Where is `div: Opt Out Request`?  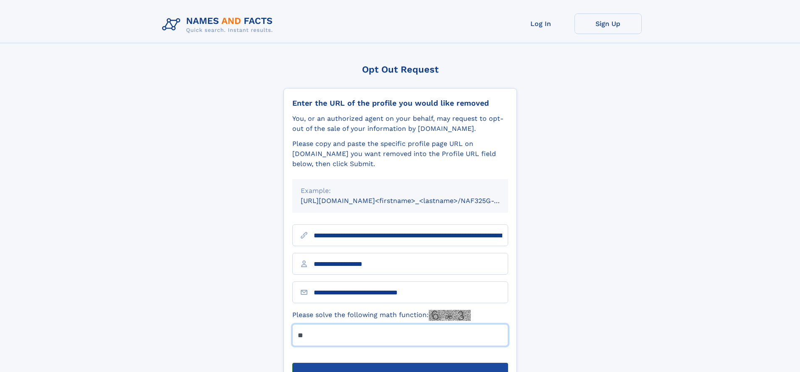
div: Opt Out Request is located at coordinates (400, 69).